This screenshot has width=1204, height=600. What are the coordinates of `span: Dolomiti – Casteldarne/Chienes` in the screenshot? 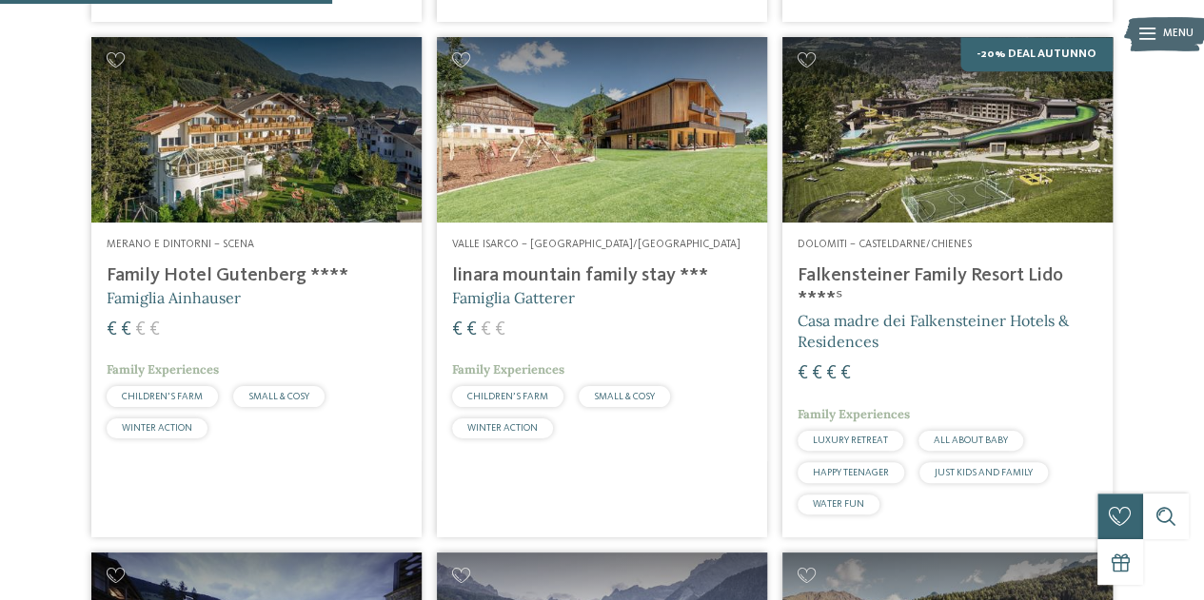 It's located at (884, 245).